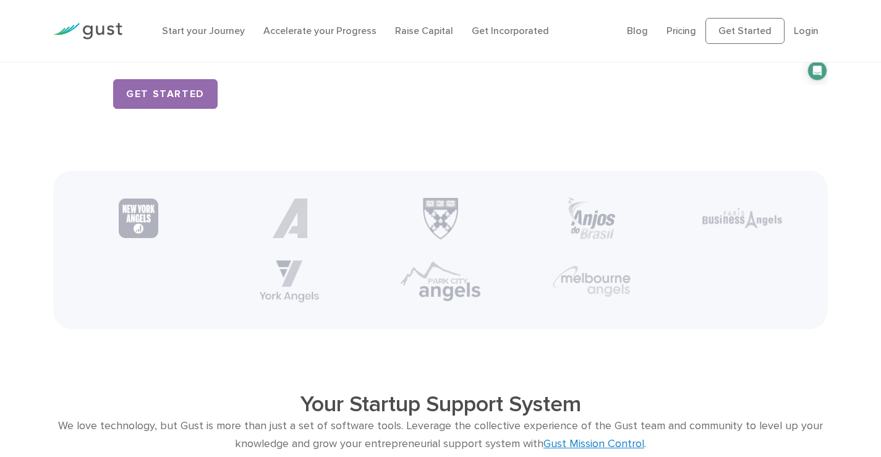  Describe the element at coordinates (510, 30) in the screenshot. I see `a: Get Incorporated` at that location.